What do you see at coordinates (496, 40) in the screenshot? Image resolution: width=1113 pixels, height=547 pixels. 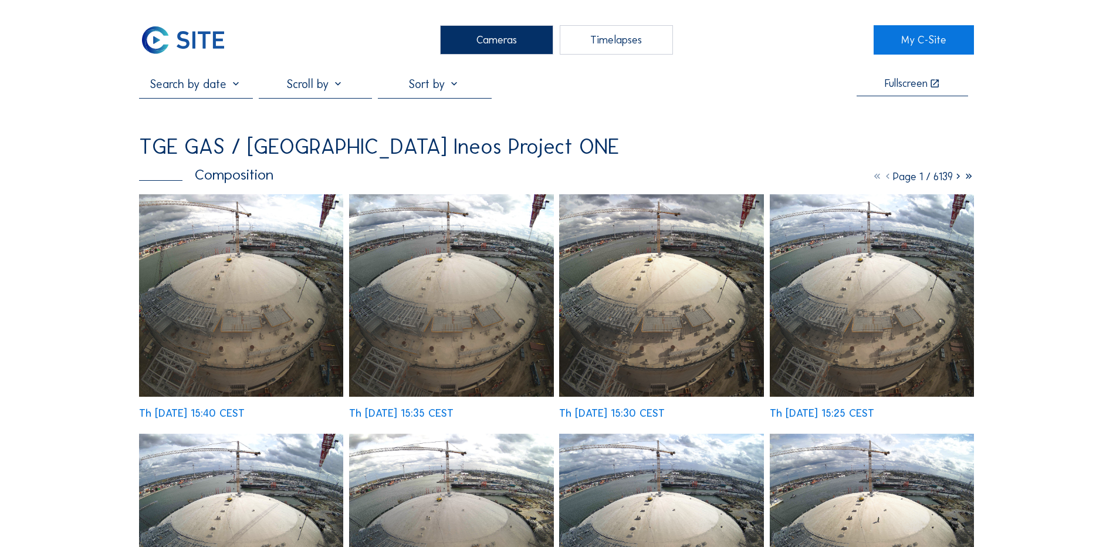 I see `div: Cameras` at bounding box center [496, 40].